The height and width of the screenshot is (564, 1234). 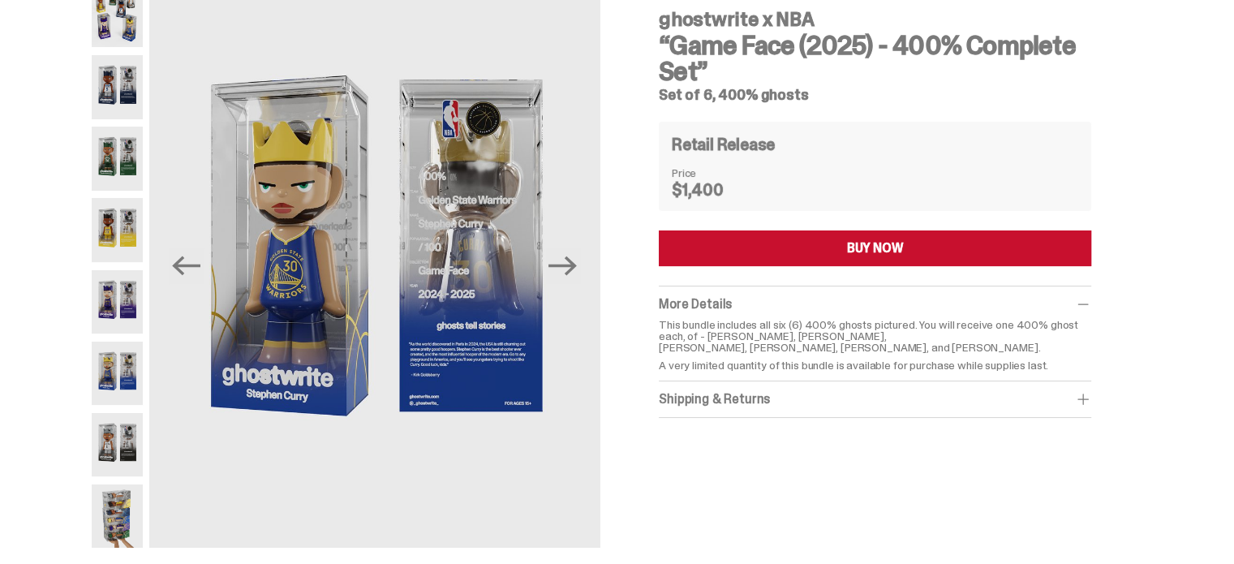 I want to click on img: NBA-400-HG-Steph.png, so click(x=117, y=373).